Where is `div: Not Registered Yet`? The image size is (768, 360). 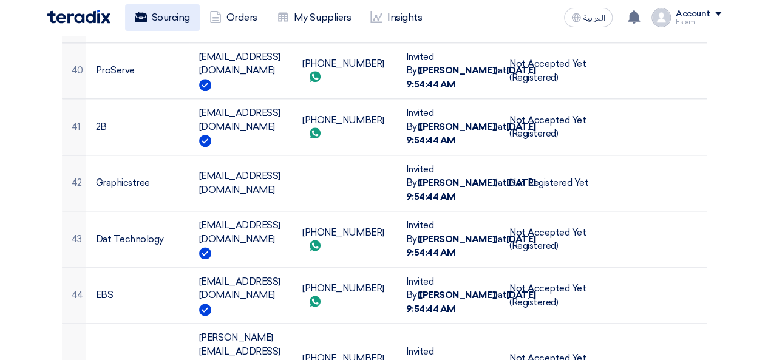
div: Not Registered Yet is located at coordinates (551, 183).